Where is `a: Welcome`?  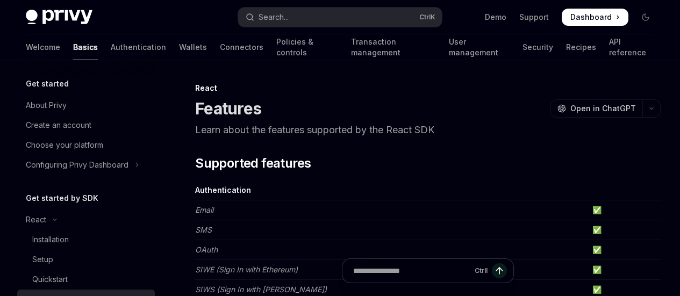
a: Welcome is located at coordinates (43, 47).